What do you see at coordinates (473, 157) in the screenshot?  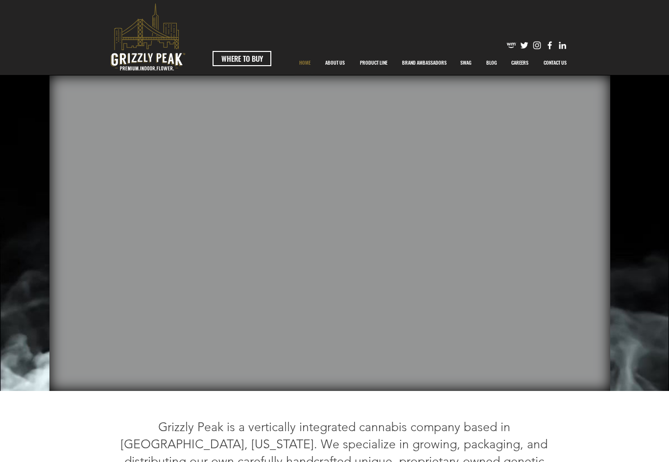 I see `img: SF_Logo.jpg` at bounding box center [473, 157].